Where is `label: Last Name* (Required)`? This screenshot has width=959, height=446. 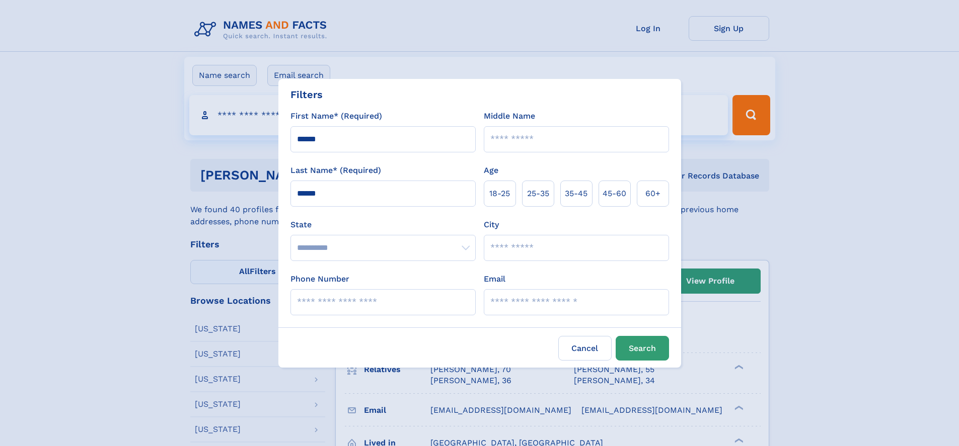 label: Last Name* (Required) is located at coordinates (336, 171).